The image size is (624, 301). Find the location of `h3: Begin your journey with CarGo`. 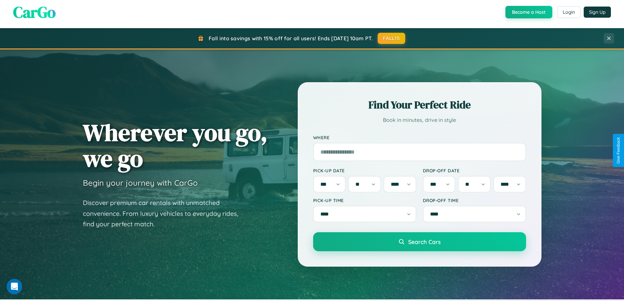

h3: Begin your journey with CarGo is located at coordinates (140, 183).